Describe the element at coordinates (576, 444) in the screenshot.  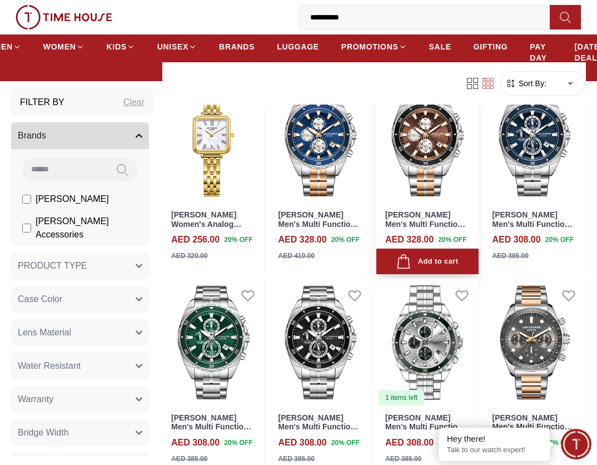
I see `div: Chat Widget` at that location.